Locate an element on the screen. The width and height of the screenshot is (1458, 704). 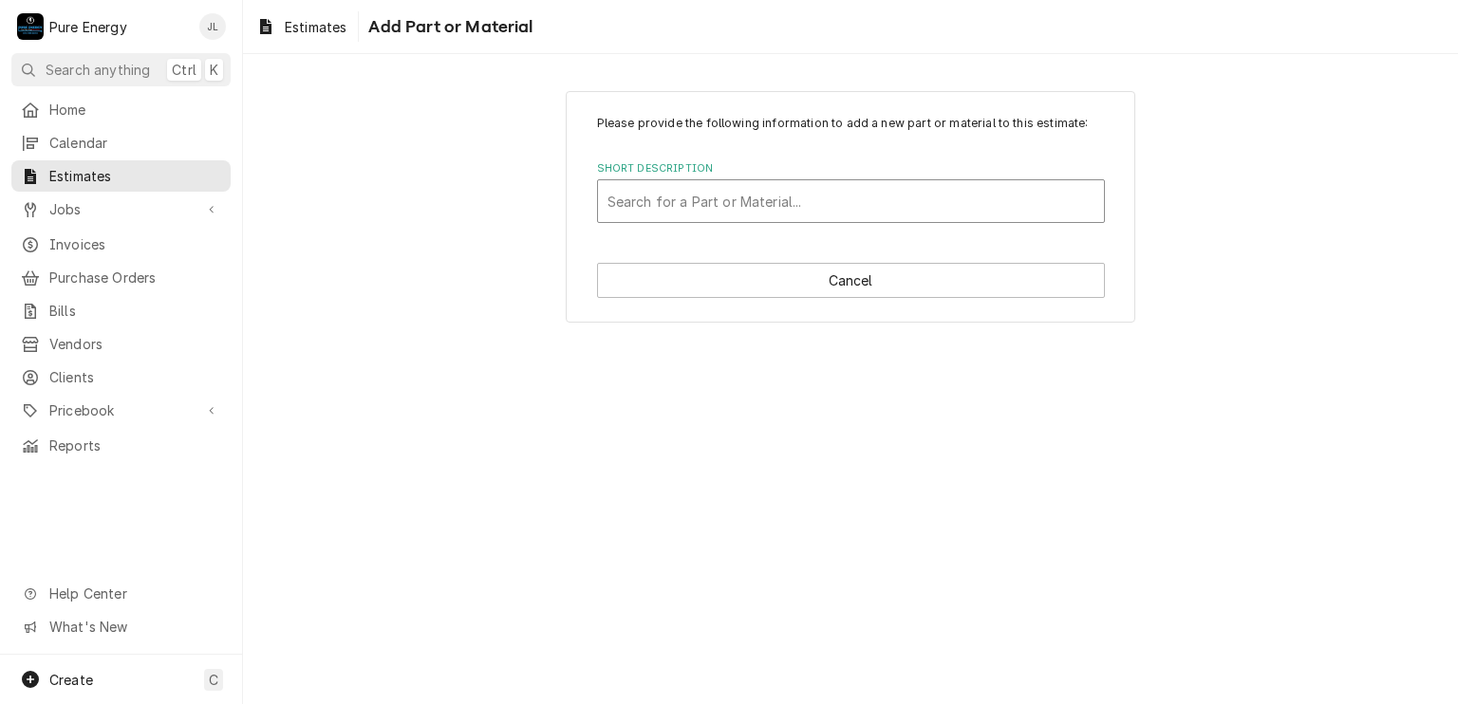
span: Reports is located at coordinates (135, 445).